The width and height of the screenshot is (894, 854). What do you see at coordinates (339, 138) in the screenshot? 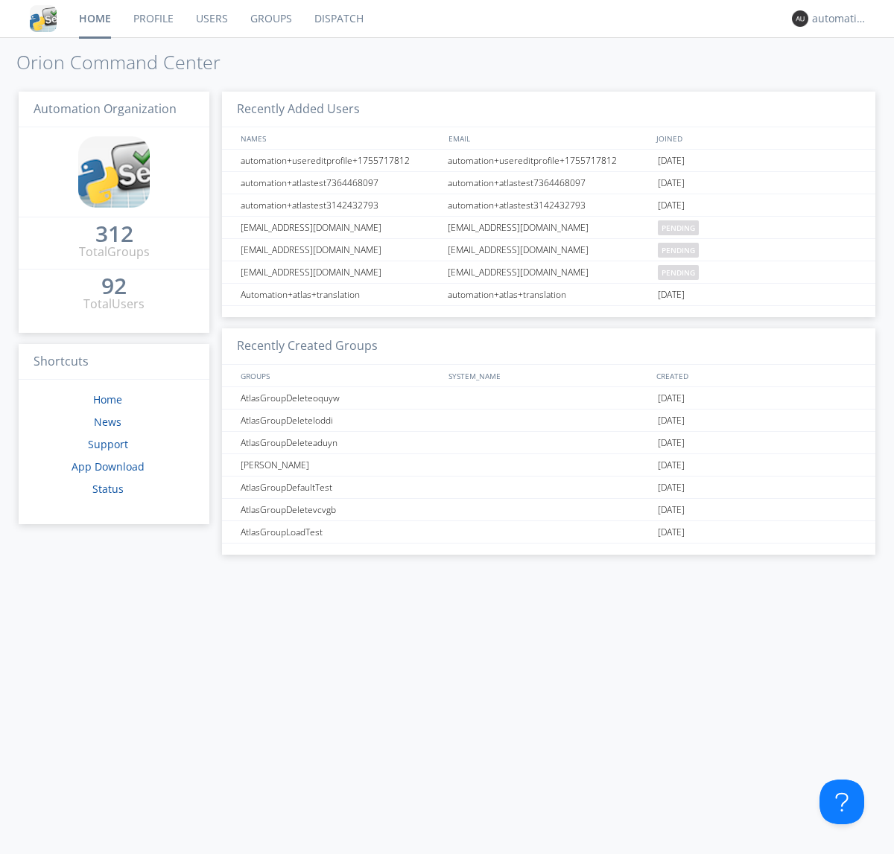
I see `div: NAMES` at bounding box center [339, 138].